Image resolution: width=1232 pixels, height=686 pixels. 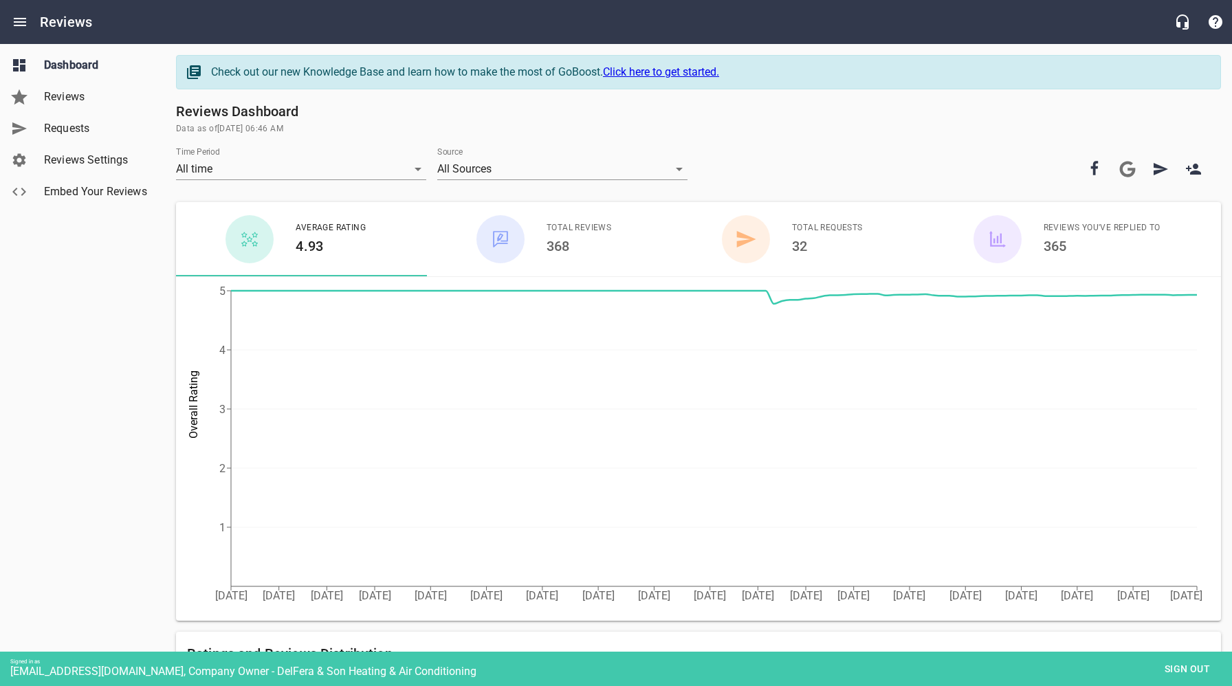 I want to click on div: Signed in as, so click(x=621, y=661).